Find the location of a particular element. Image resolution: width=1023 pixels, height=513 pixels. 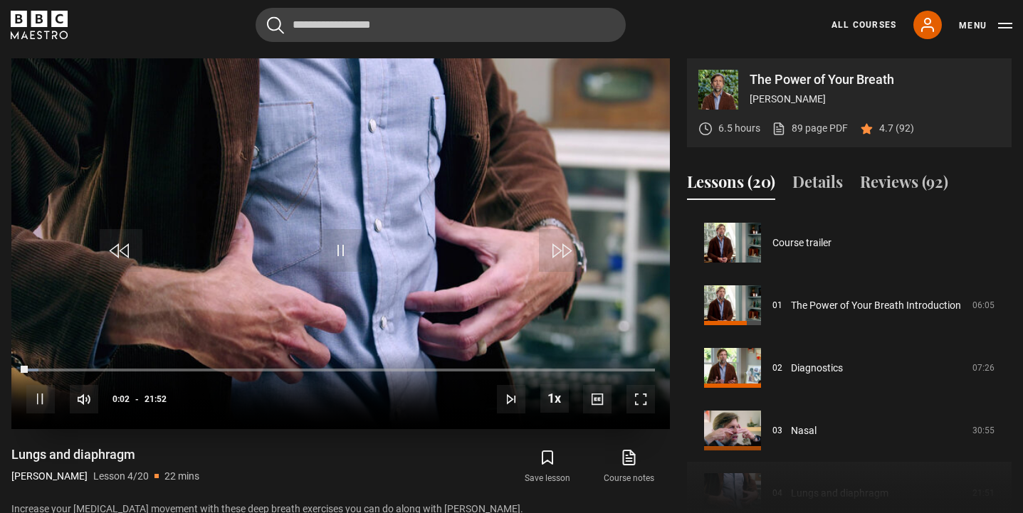

a: The Power of Your Breath Introduction is located at coordinates (876, 305).